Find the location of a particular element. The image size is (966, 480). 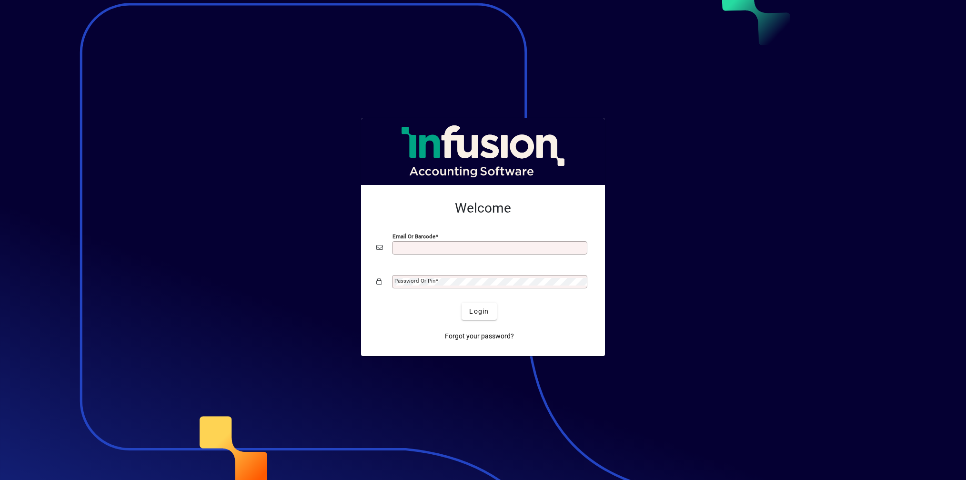

span: Login is located at coordinates (479, 311).